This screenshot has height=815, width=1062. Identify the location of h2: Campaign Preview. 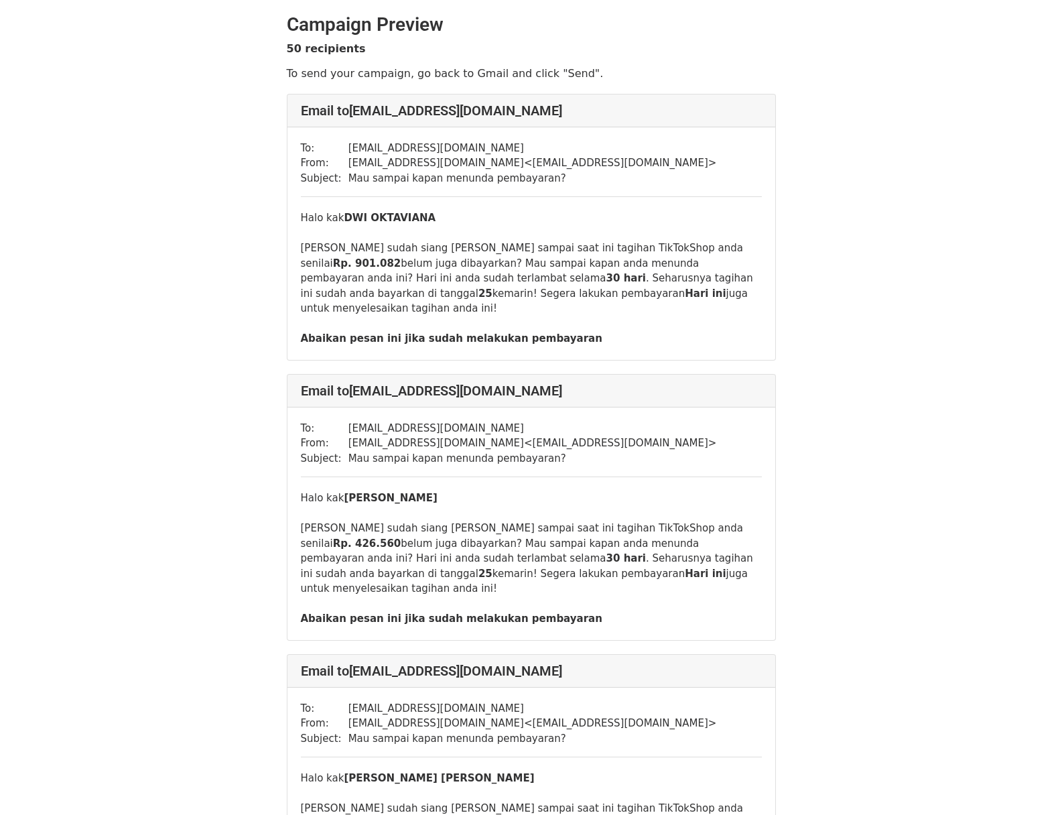
(531, 25).